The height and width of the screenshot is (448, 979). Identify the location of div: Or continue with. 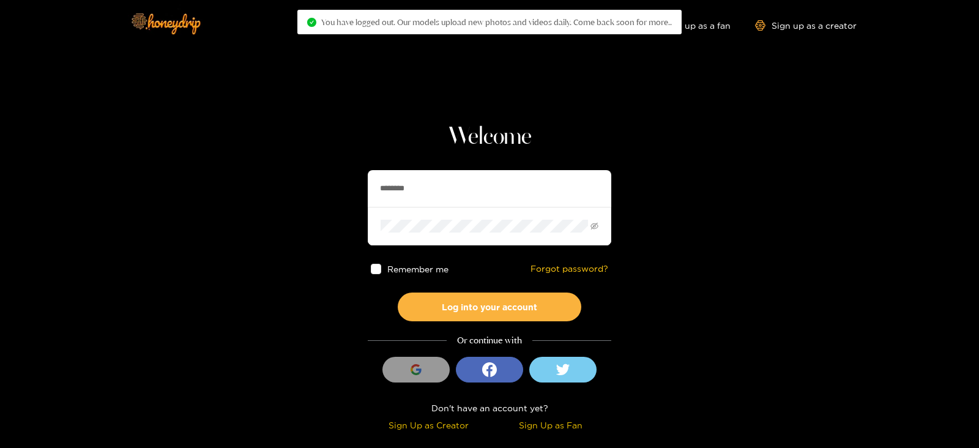
(490, 340).